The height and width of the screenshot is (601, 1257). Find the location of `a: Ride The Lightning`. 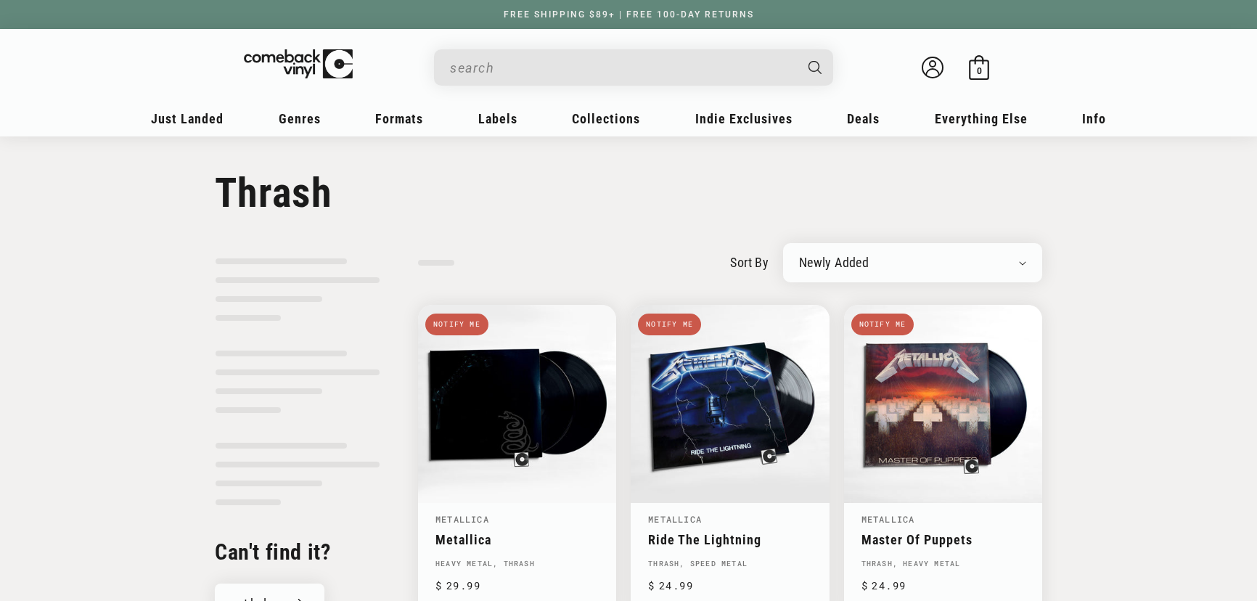

a: Ride The Lightning is located at coordinates (729, 539).